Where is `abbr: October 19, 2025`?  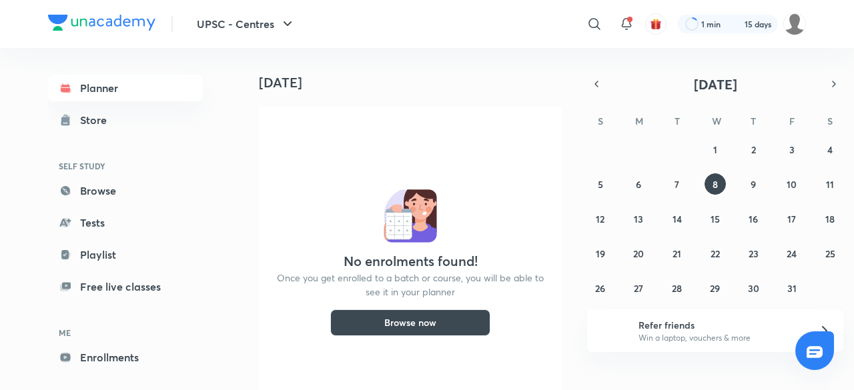 abbr: October 19, 2025 is located at coordinates (601, 254).